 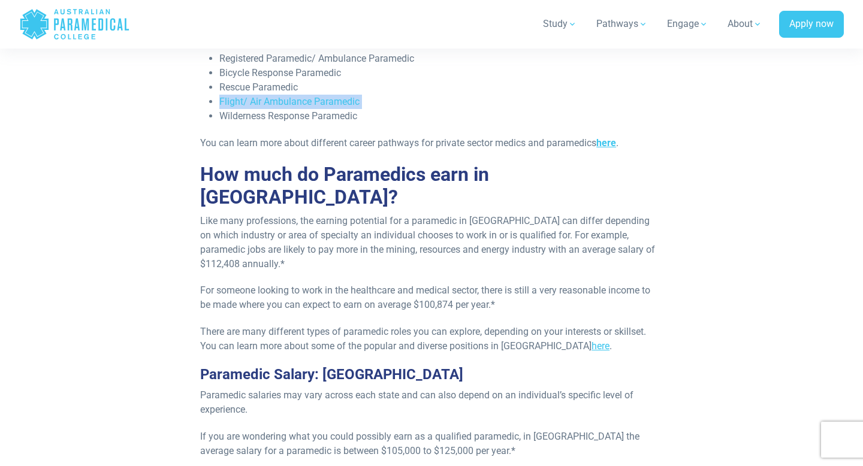 What do you see at coordinates (419, 443) in the screenshot?
I see `span: he average salary for a paramedic is between $105,000 to $125,000 per year.*` at bounding box center [419, 443].